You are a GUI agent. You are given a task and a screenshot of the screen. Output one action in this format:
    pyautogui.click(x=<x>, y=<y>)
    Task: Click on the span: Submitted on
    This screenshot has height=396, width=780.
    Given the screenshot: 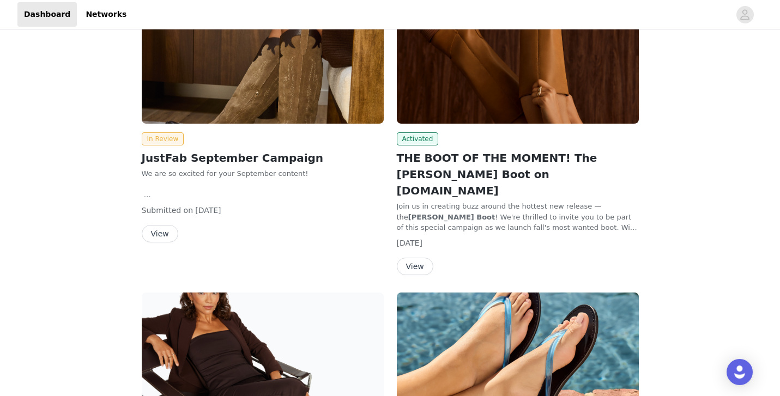 What is the action you would take?
    pyautogui.click(x=167, y=210)
    